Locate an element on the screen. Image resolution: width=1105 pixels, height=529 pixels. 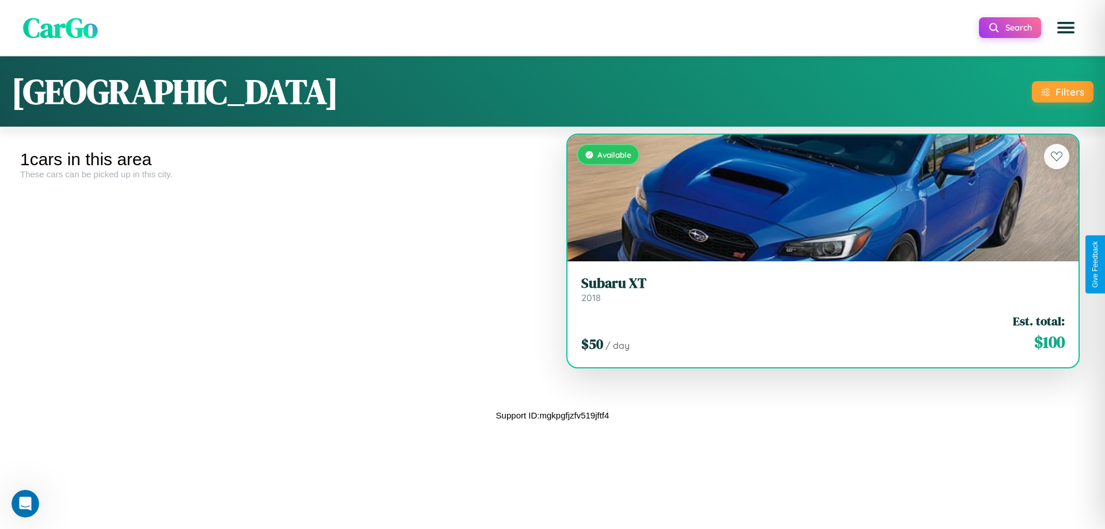
span: Available is located at coordinates (614, 154).